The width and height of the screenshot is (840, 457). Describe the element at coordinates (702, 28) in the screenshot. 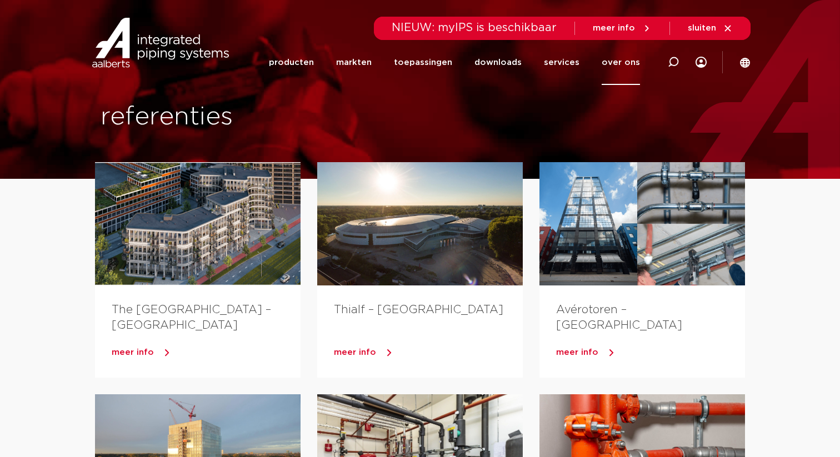

I see `span: sluiten` at that location.